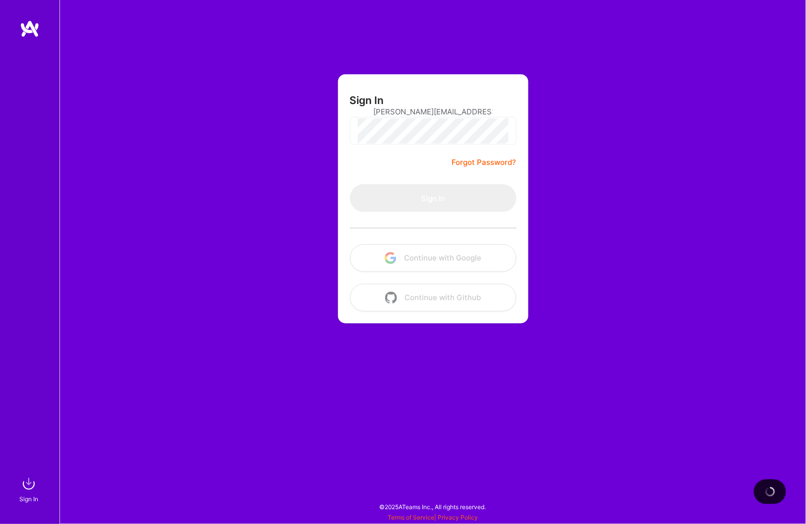 The image size is (806, 524). Describe the element at coordinates (770, 492) in the screenshot. I see `img: loading` at that location.